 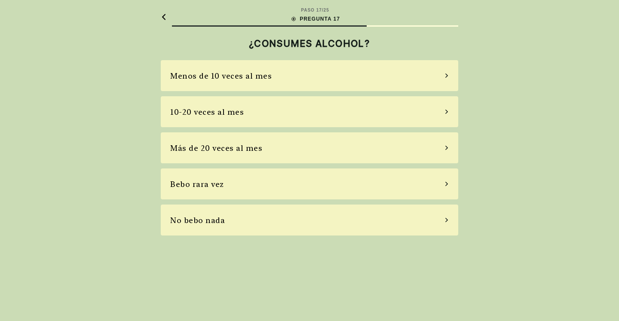 What do you see at coordinates (197, 220) in the screenshot?
I see `div: No bebo nada` at bounding box center [197, 220].